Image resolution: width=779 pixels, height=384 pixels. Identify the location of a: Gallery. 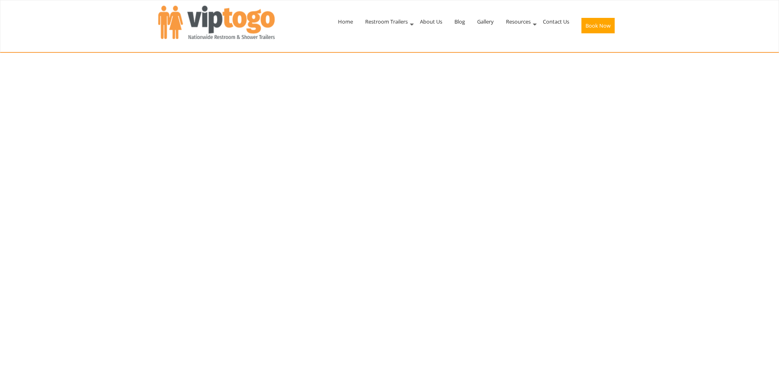
(486, 22).